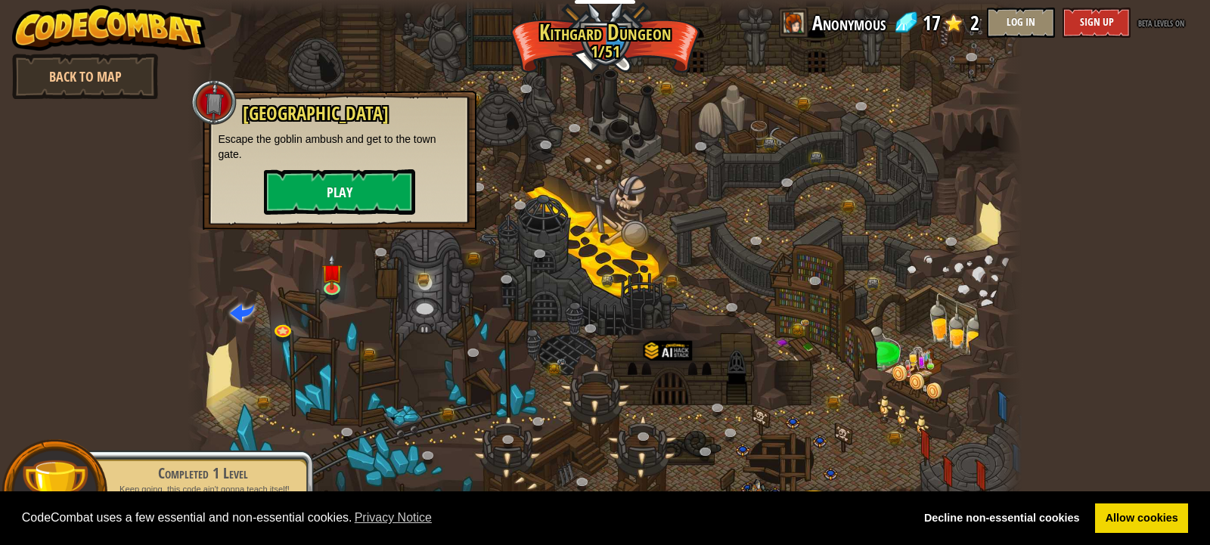  Describe the element at coordinates (203, 473) in the screenshot. I see `div: Completed 1 Level` at that location.